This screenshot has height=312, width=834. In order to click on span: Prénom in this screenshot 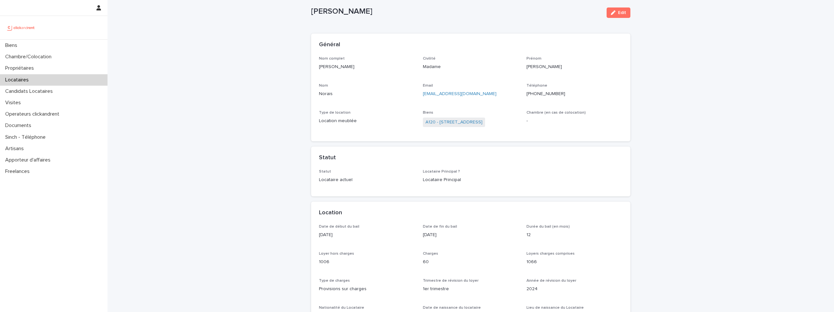, I will do `click(534, 59)`.